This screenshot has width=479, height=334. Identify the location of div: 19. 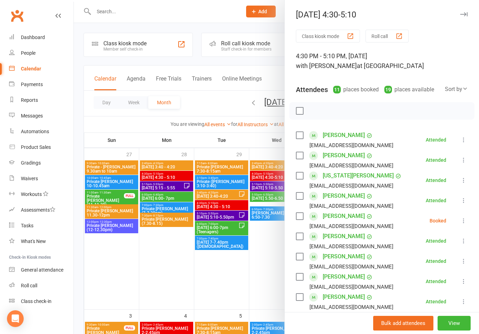
(388, 89).